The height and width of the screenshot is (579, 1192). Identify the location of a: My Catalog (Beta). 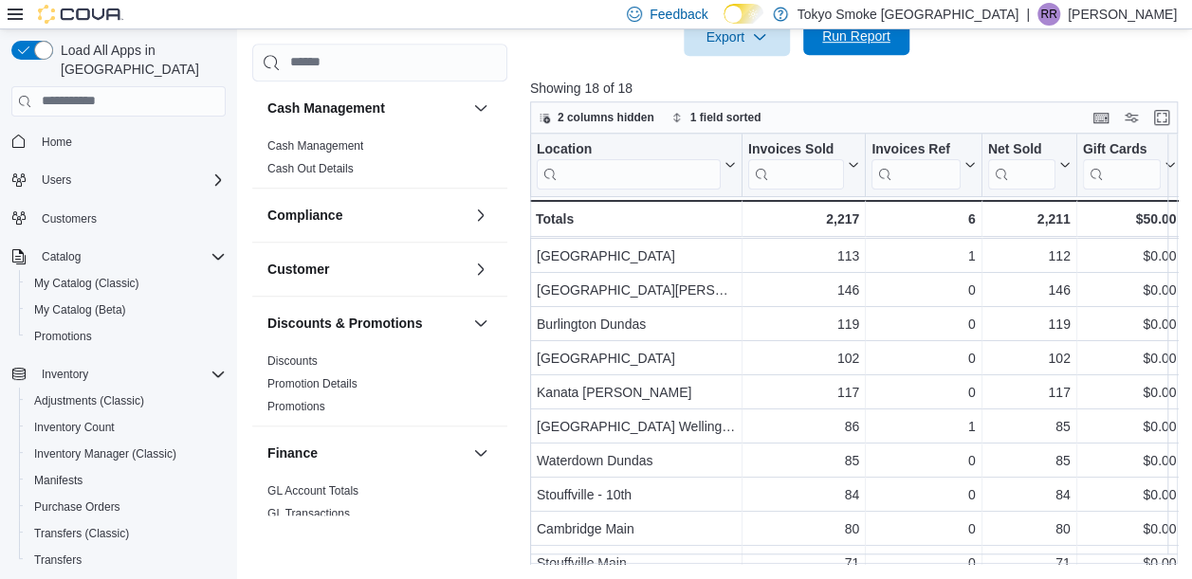
(80, 310).